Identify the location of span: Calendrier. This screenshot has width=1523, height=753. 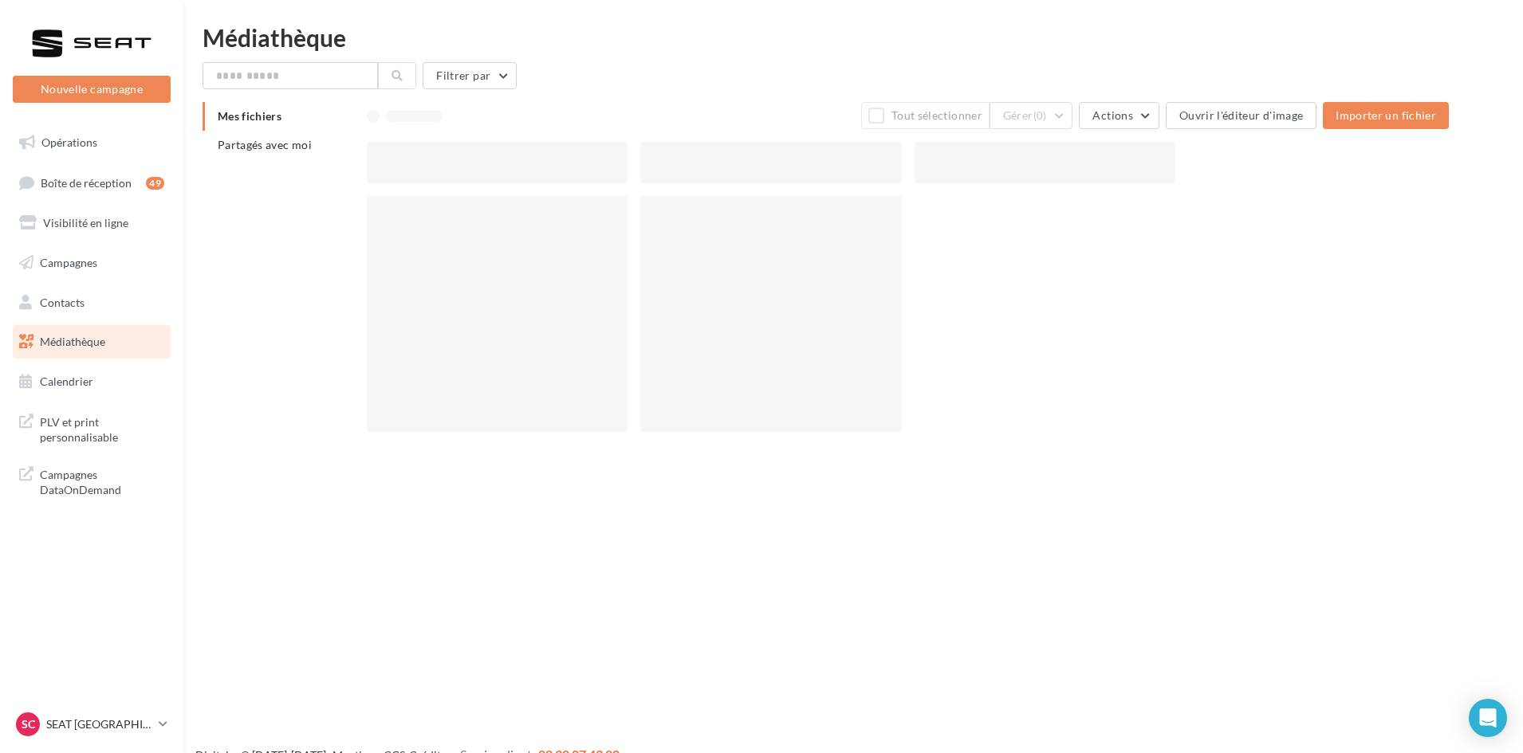
(66, 381).